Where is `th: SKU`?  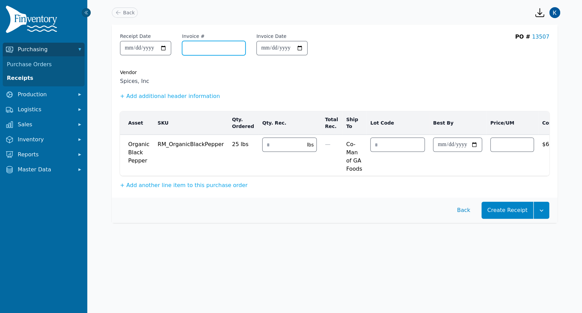
th: SKU is located at coordinates (191, 123).